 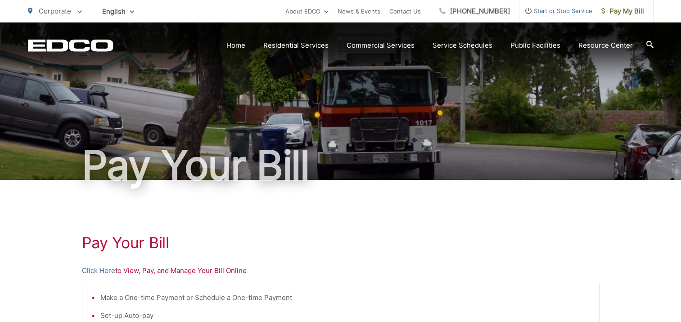 What do you see at coordinates (405, 11) in the screenshot?
I see `a: Contact Us` at bounding box center [405, 11].